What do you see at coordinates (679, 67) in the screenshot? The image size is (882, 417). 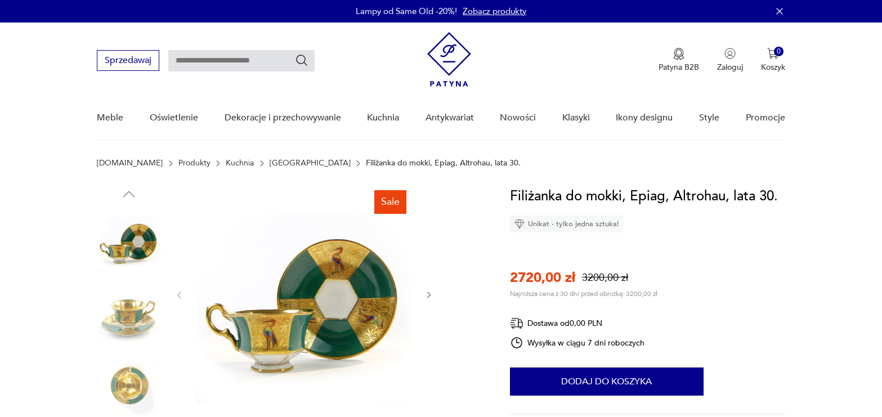 I see `p: Patyna B2B` at bounding box center [679, 67].